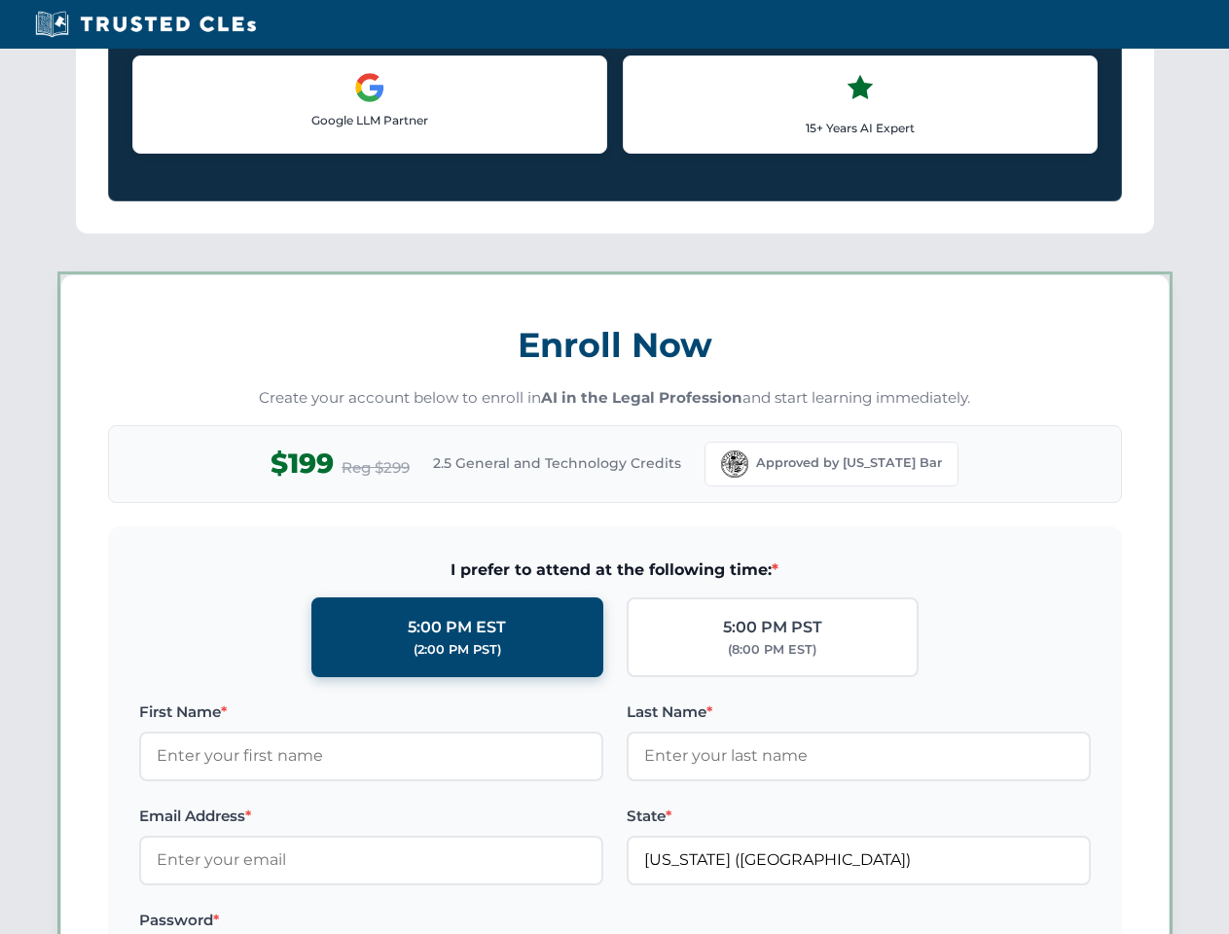  Describe the element at coordinates (858, 756) in the screenshot. I see `input: Enter your last name` at that location.